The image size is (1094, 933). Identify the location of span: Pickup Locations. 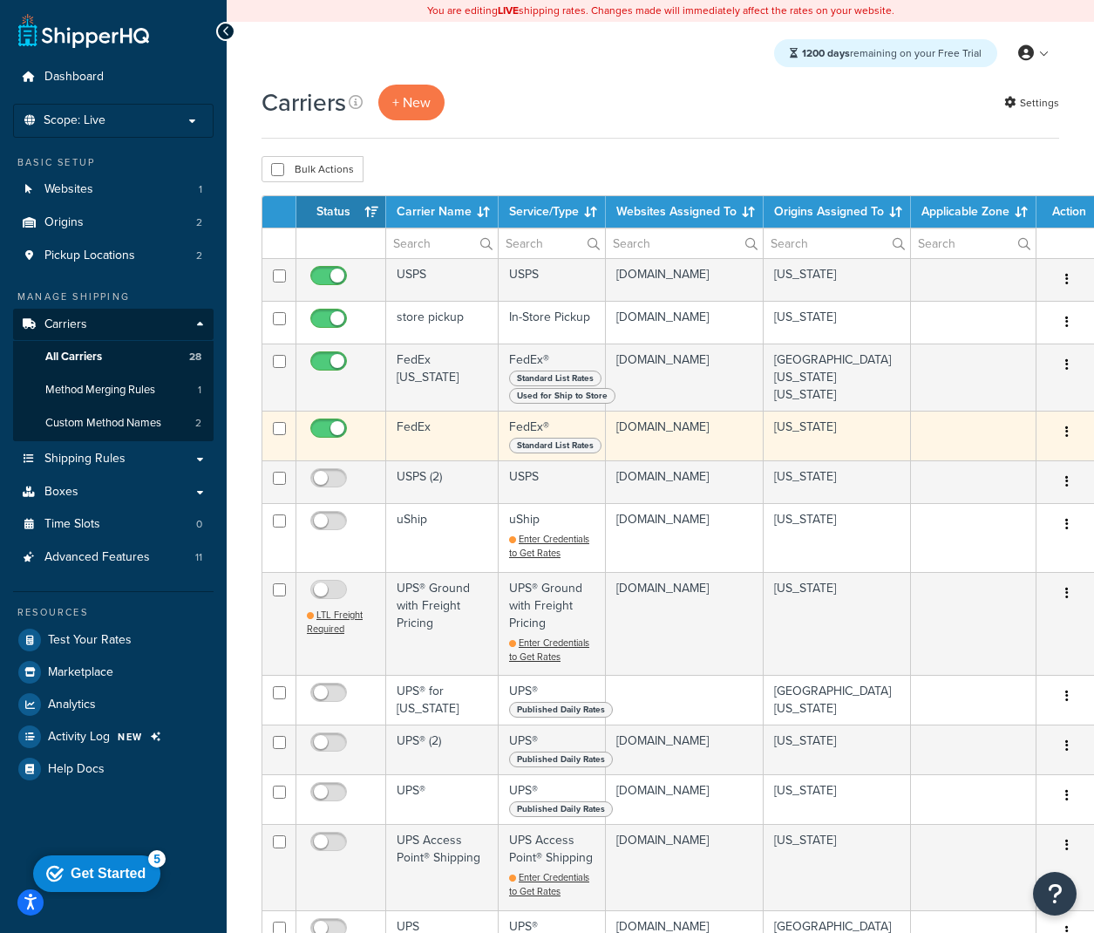
(90, 255).